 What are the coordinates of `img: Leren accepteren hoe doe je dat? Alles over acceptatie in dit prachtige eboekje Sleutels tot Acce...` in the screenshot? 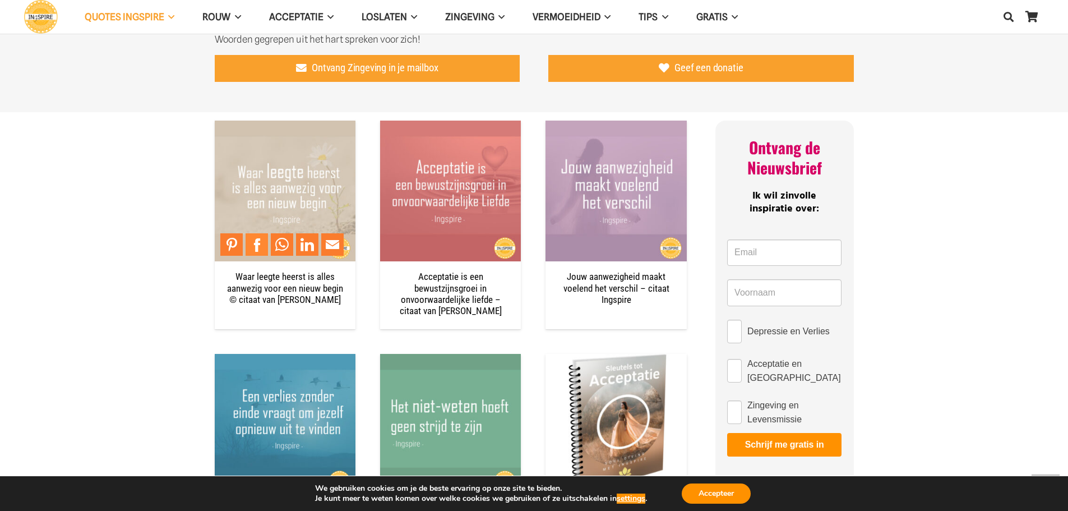 It's located at (616, 424).